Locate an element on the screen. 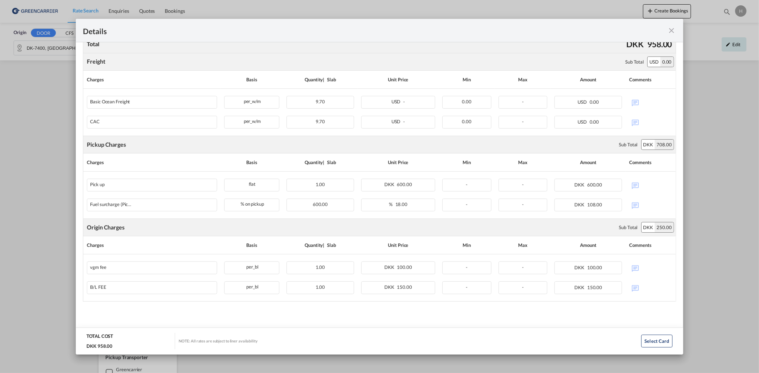 The width and height of the screenshot is (759, 373). div: CAC is located at coordinates (95, 122).